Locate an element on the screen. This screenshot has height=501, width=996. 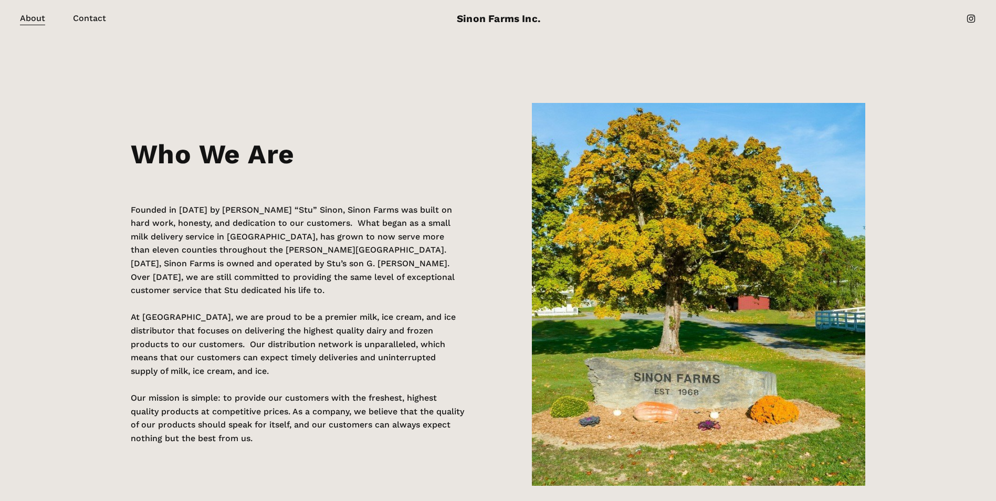
a: instagram-unauth is located at coordinates (971, 18).